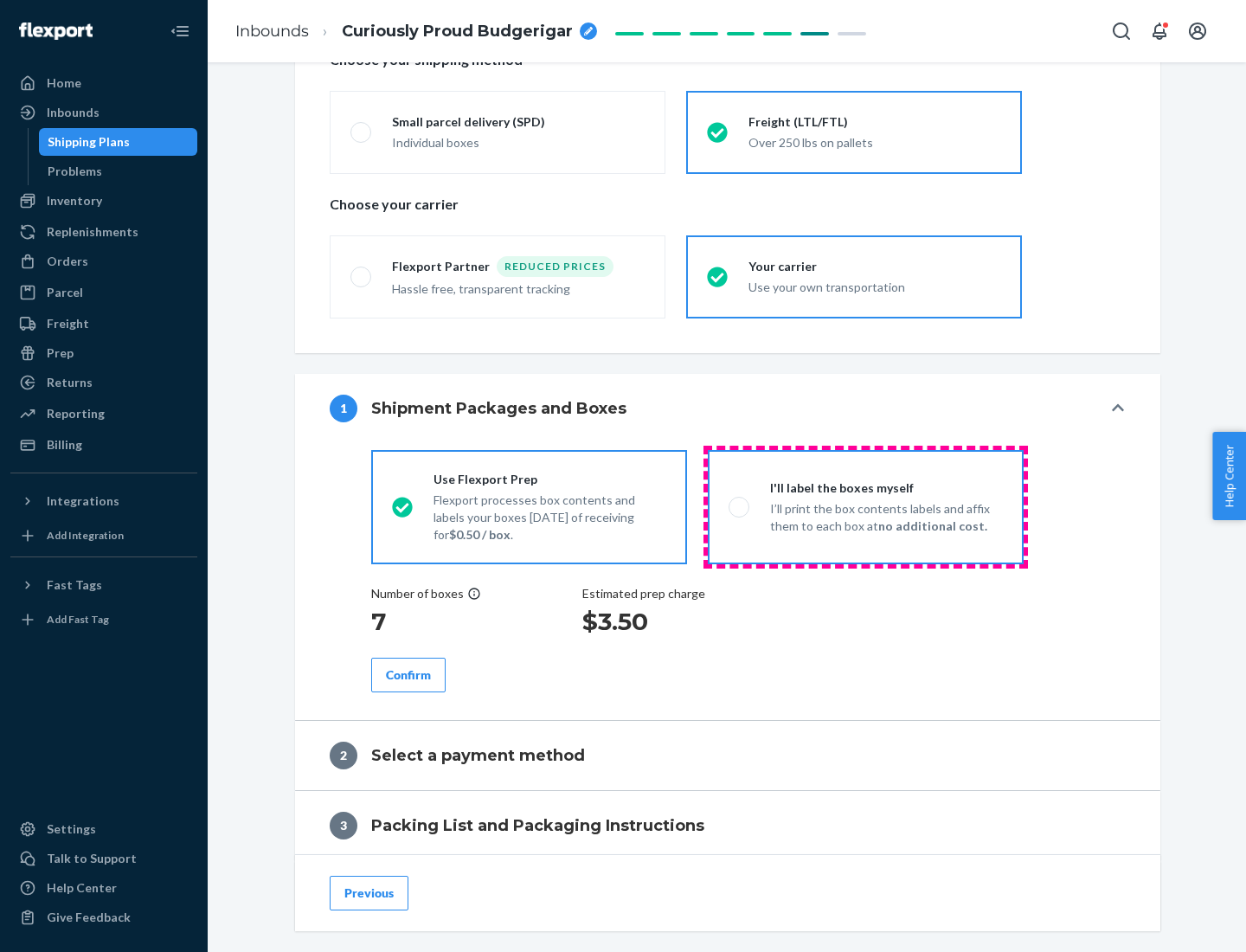 Image resolution: width=1246 pixels, height=952 pixels. I want to click on button: Integrations, so click(104, 501).